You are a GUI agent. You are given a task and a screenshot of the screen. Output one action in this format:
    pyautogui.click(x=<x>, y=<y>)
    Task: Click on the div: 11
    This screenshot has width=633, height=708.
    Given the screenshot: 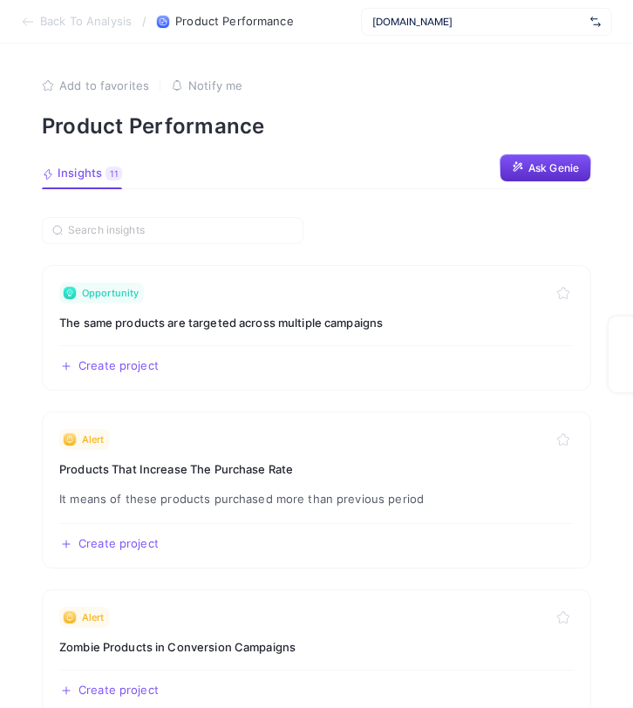 What is the action you would take?
    pyautogui.click(x=113, y=174)
    